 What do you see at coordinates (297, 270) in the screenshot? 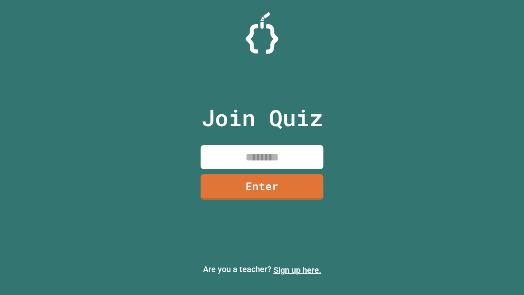
I see `a: Sign up here.` at bounding box center [297, 270].